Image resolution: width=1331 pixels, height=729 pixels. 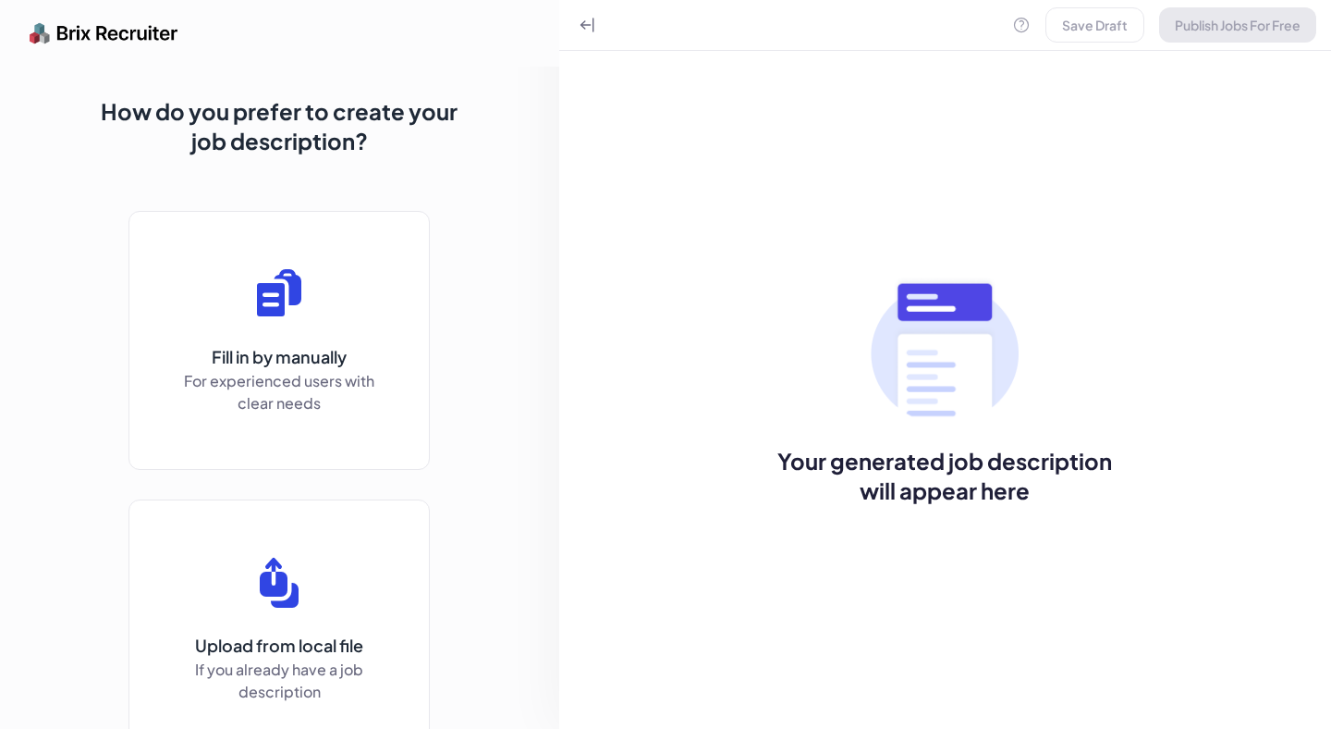 What do you see at coordinates (279, 126) in the screenshot?
I see `span: How do you prefer to create your job description?` at bounding box center [279, 126].